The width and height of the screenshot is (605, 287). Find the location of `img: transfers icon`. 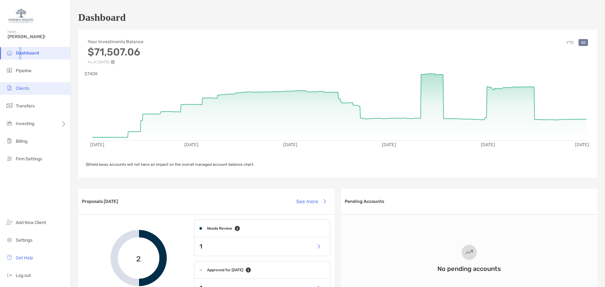

img: transfers icon is located at coordinates (9, 105).